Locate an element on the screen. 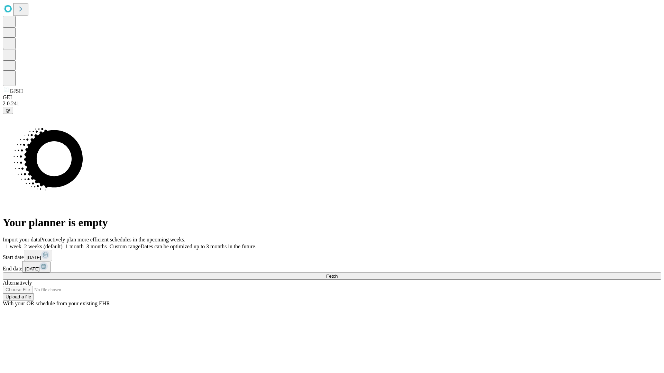  span: With your OR schedule from your existing EHR is located at coordinates (56, 303).